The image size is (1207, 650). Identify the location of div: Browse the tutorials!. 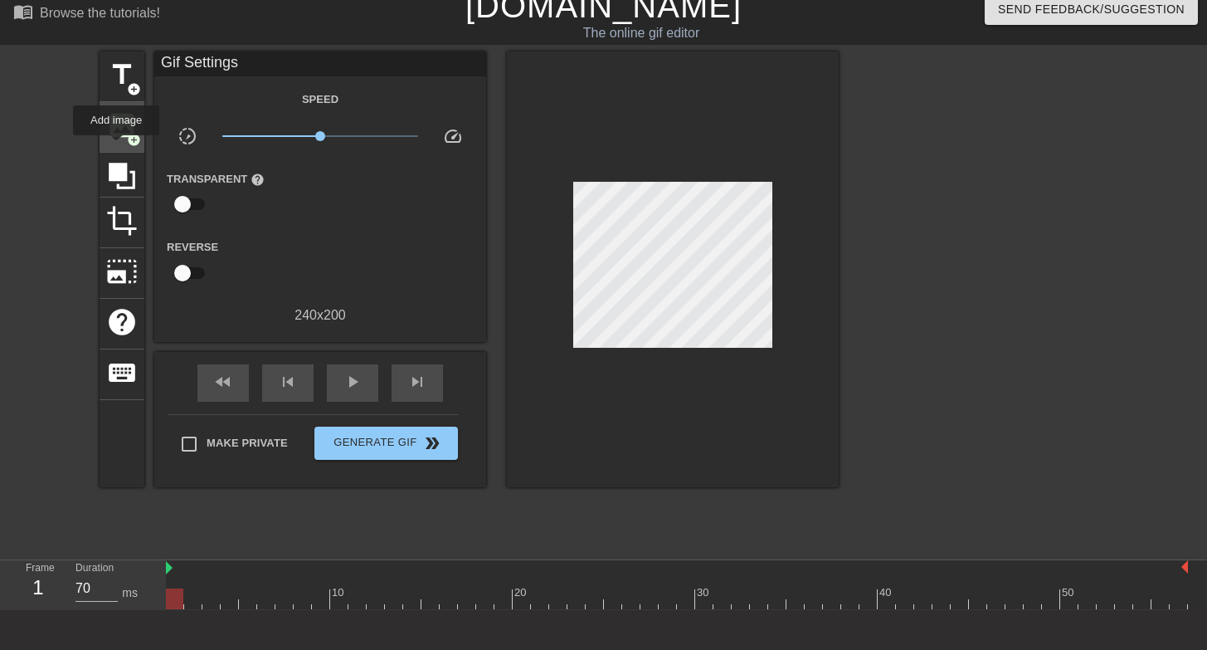
(100, 12).